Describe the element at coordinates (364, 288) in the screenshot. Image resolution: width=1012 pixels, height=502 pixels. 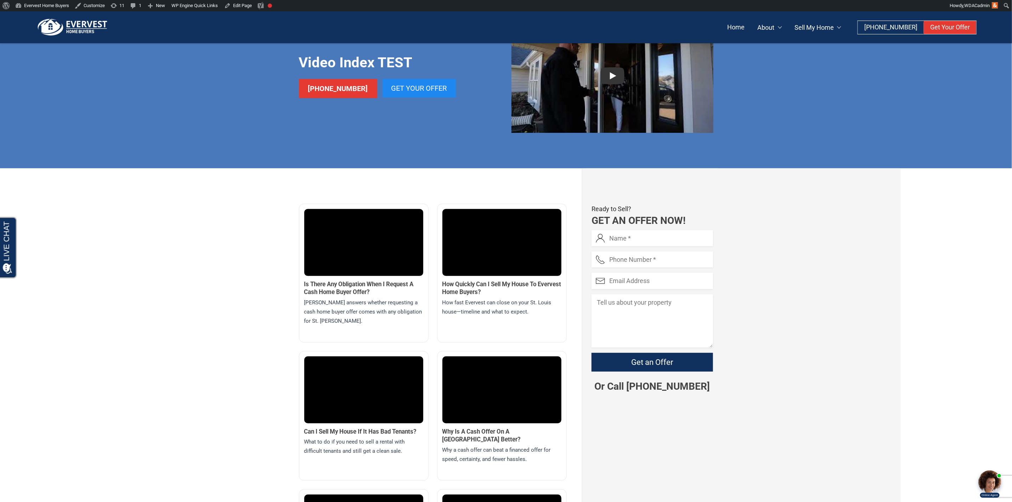
I see `h3: Is There Any Obligation When I Request A Cash Home Buyer Offer?` at that location.